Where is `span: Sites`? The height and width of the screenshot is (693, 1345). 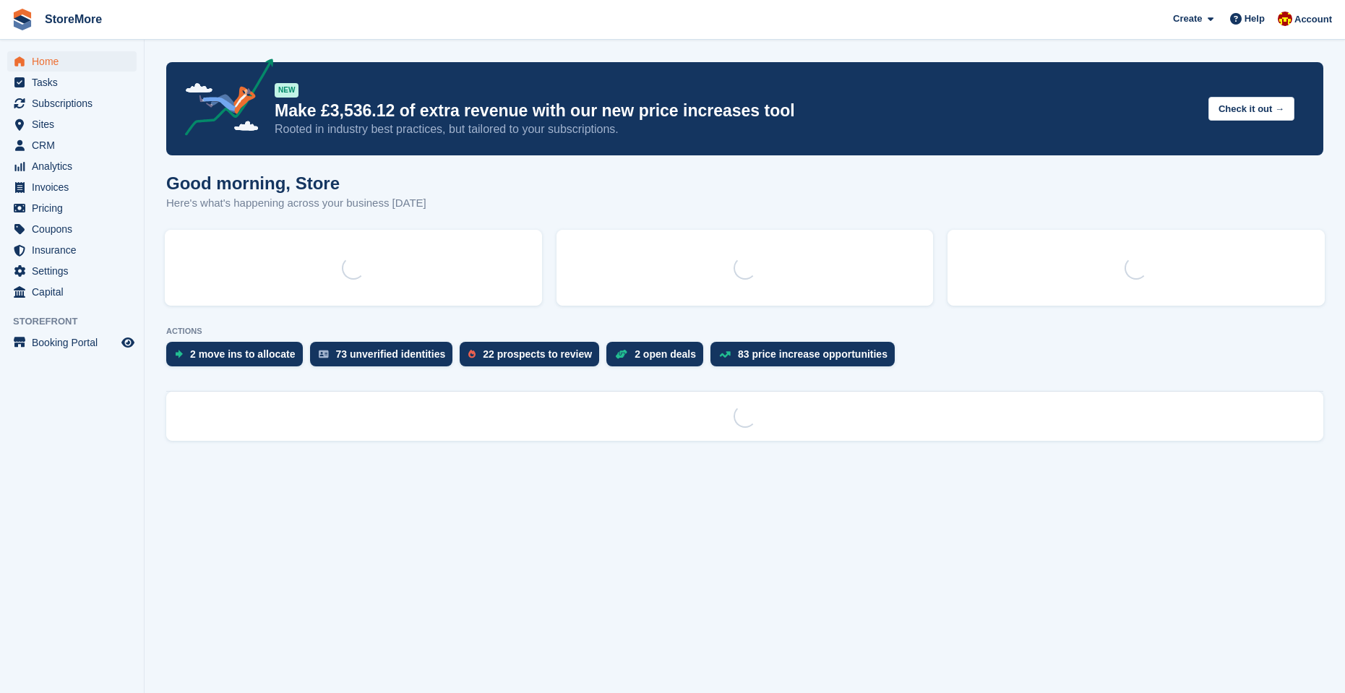 span: Sites is located at coordinates (75, 124).